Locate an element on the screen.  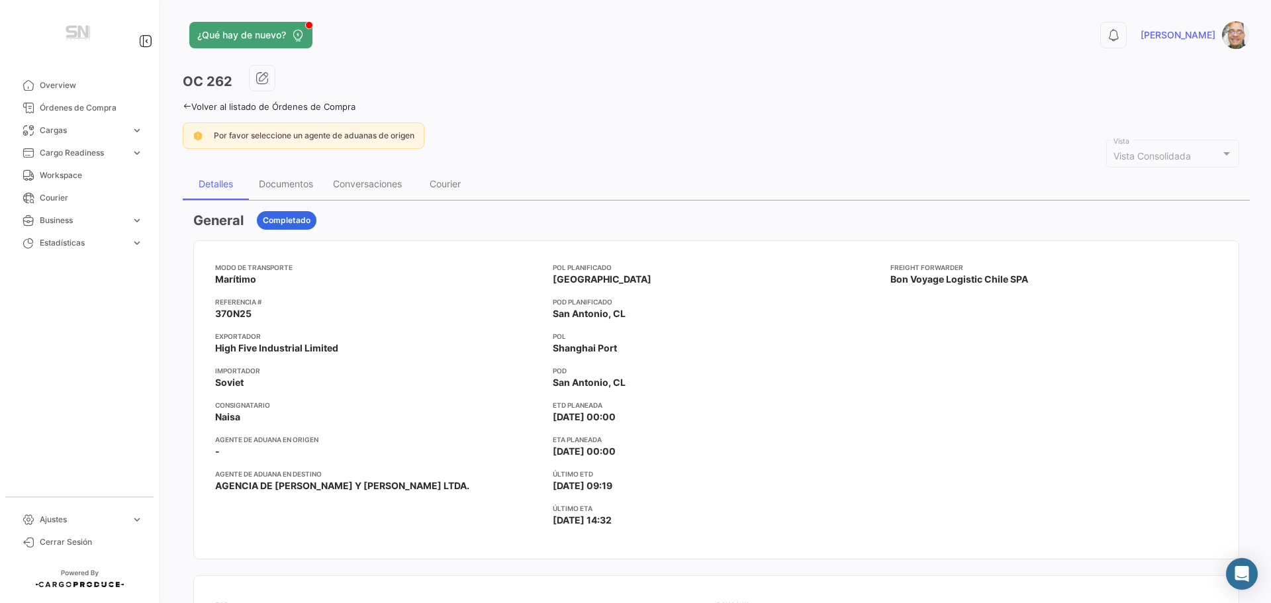
a: Overview is located at coordinates (79, 85).